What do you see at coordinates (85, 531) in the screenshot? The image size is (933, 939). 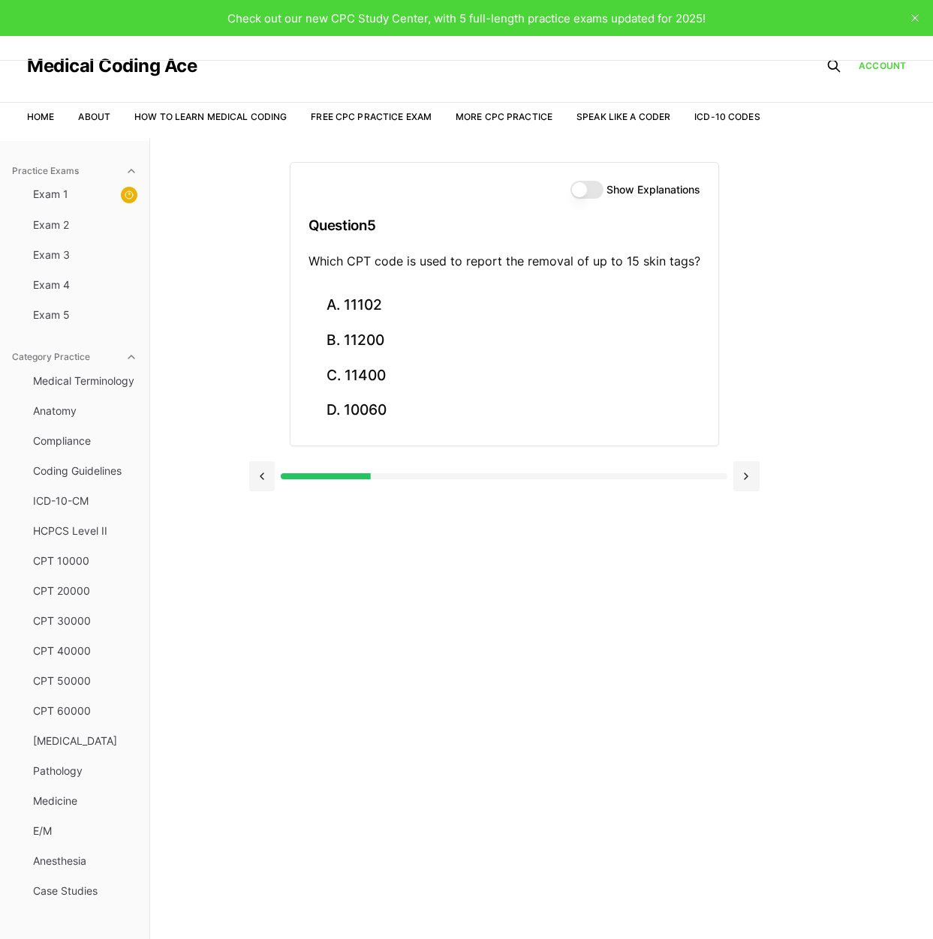 I see `button: HCPCS Level II` at bounding box center [85, 531].